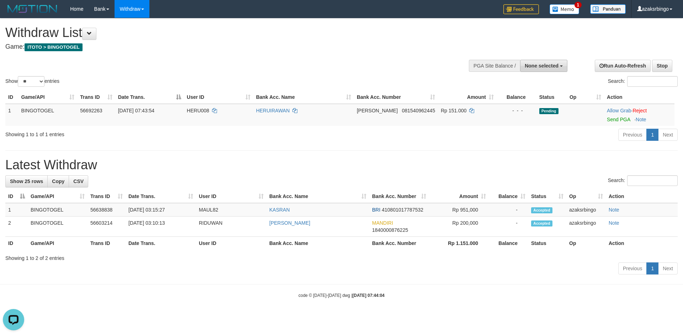 The width and height of the screenshot is (683, 336). What do you see at coordinates (453, 111) in the screenshot?
I see `span: Rp 151.000` at bounding box center [453, 111].